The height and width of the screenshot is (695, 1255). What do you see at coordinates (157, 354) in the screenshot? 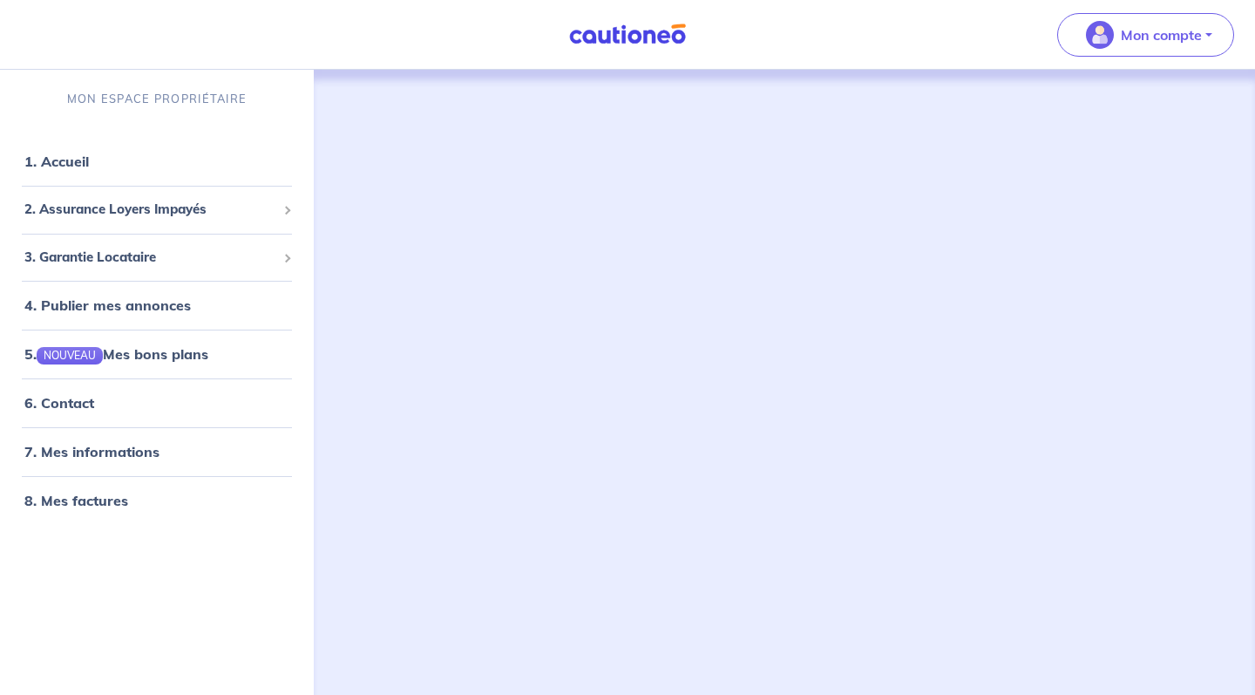
I see `div: 5.NOUVEAUMes bons plans` at bounding box center [157, 354].